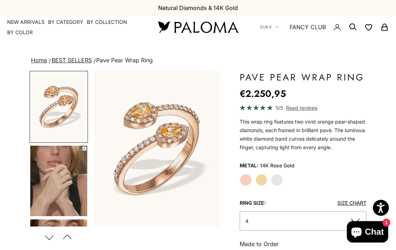 This screenshot has height=250, width=396. What do you see at coordinates (65, 22) in the screenshot?
I see `summary: By Category` at bounding box center [65, 22].